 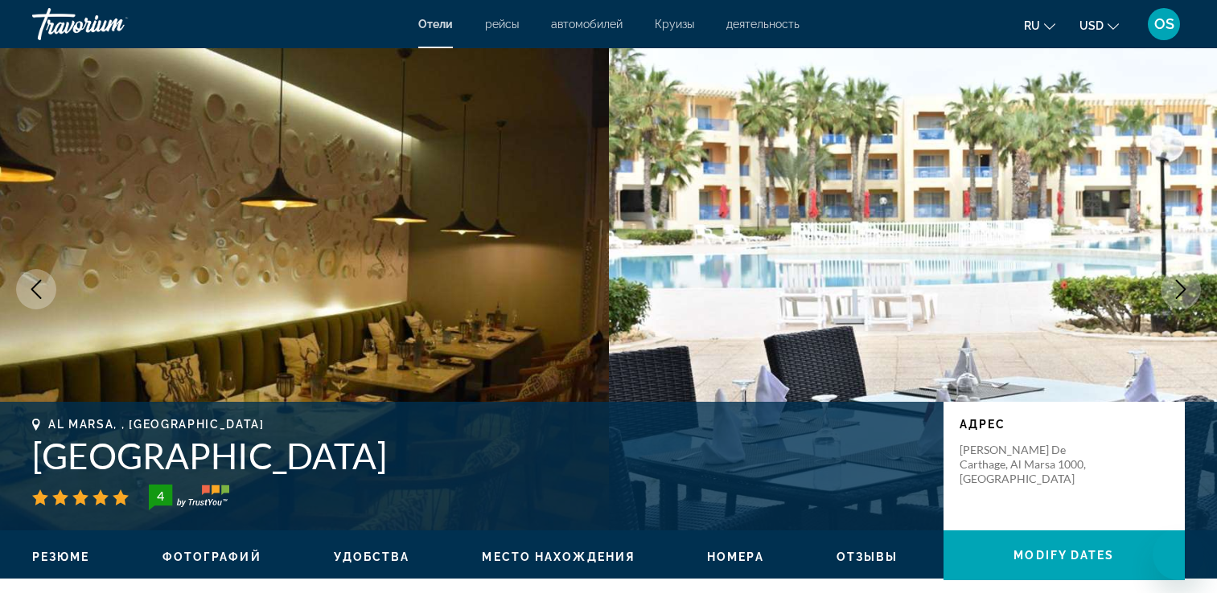 I want to click on button: Modify Dates, so click(x=1064, y=556).